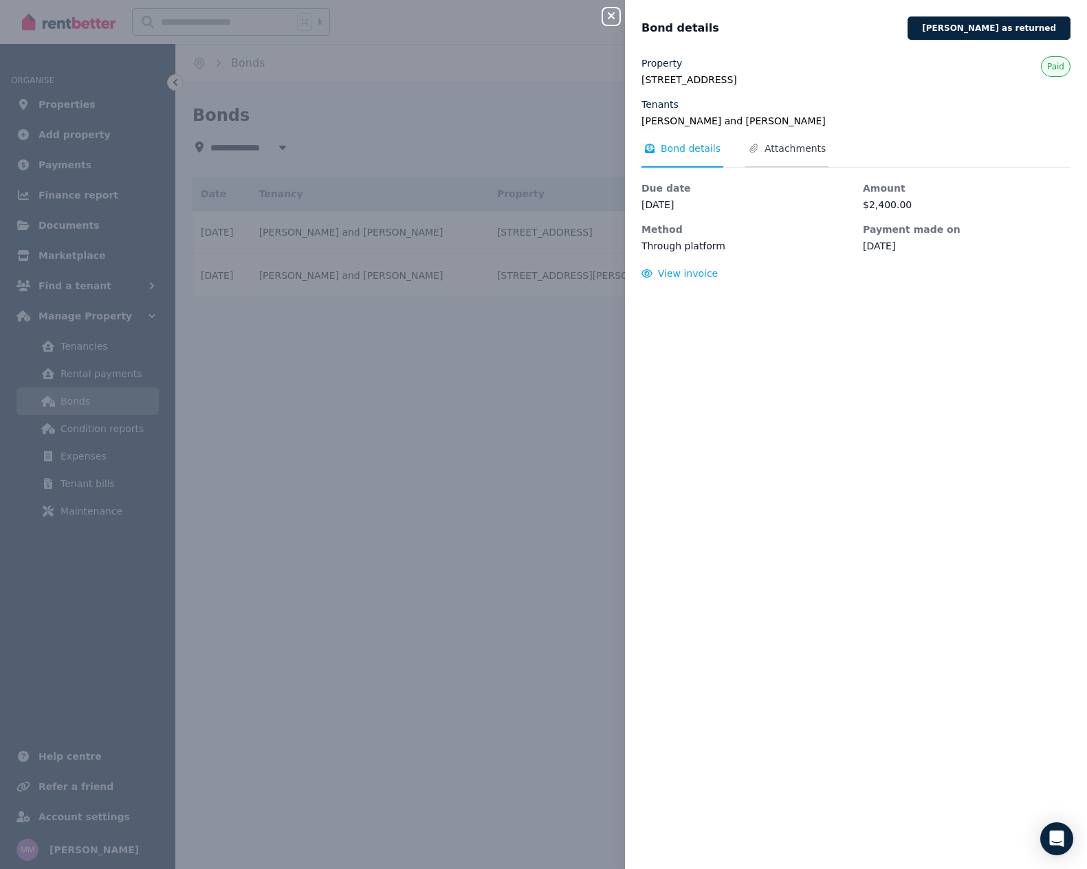  What do you see at coordinates (795, 148) in the screenshot?
I see `span: Attachments` at bounding box center [795, 148].